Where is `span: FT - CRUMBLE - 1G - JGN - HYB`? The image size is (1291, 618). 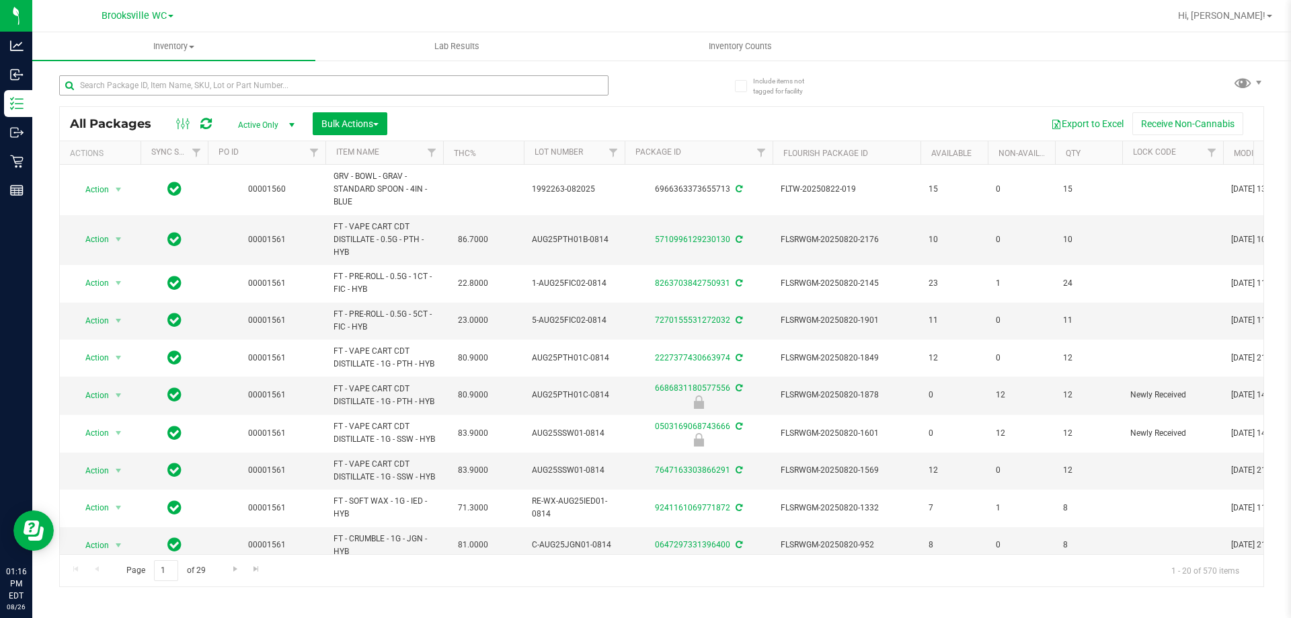 span: FT - CRUMBLE - 1G - JGN - HYB is located at coordinates (384, 545).